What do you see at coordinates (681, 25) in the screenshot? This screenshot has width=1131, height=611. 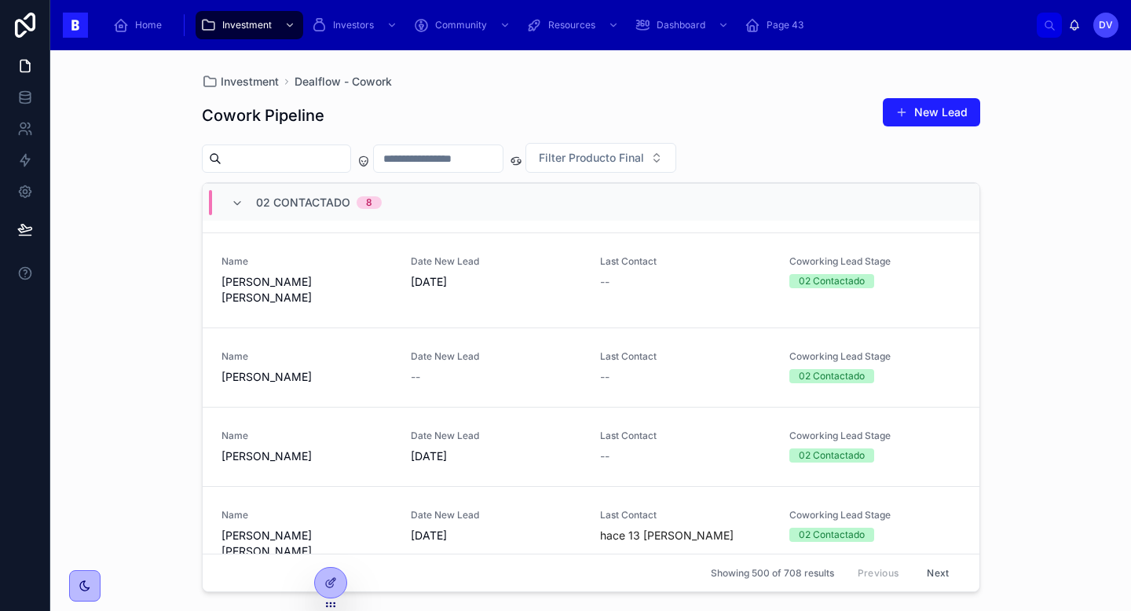 I see `span: Dashboard` at bounding box center [681, 25].